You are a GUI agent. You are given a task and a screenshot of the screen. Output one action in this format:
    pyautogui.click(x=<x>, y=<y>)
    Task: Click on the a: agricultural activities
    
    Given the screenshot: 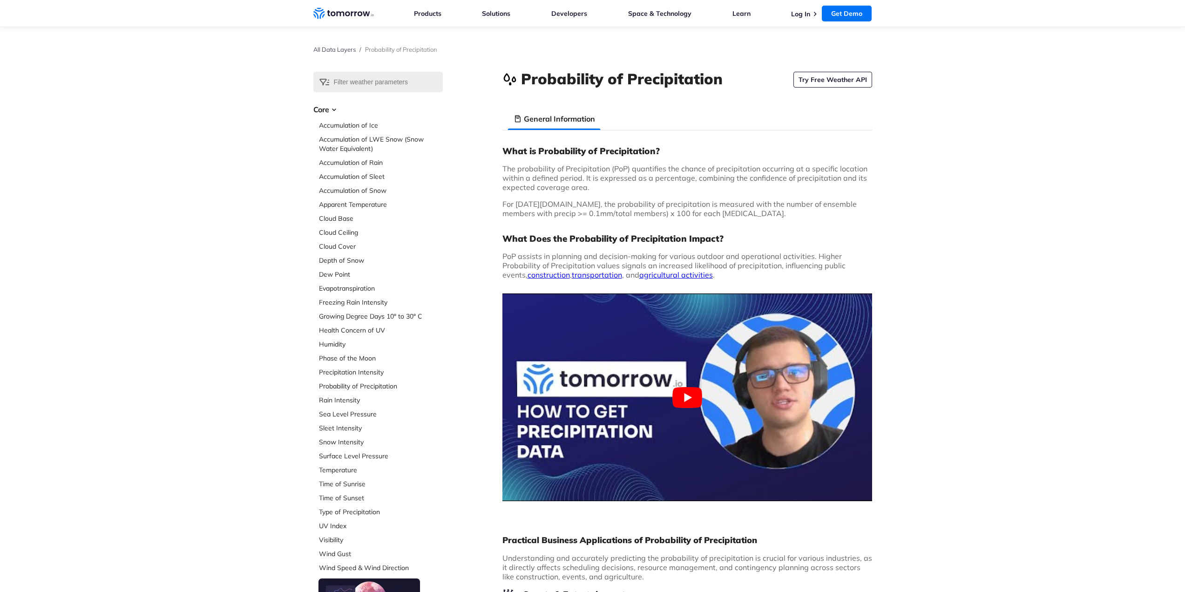 What is the action you would take?
    pyautogui.click(x=676, y=275)
    